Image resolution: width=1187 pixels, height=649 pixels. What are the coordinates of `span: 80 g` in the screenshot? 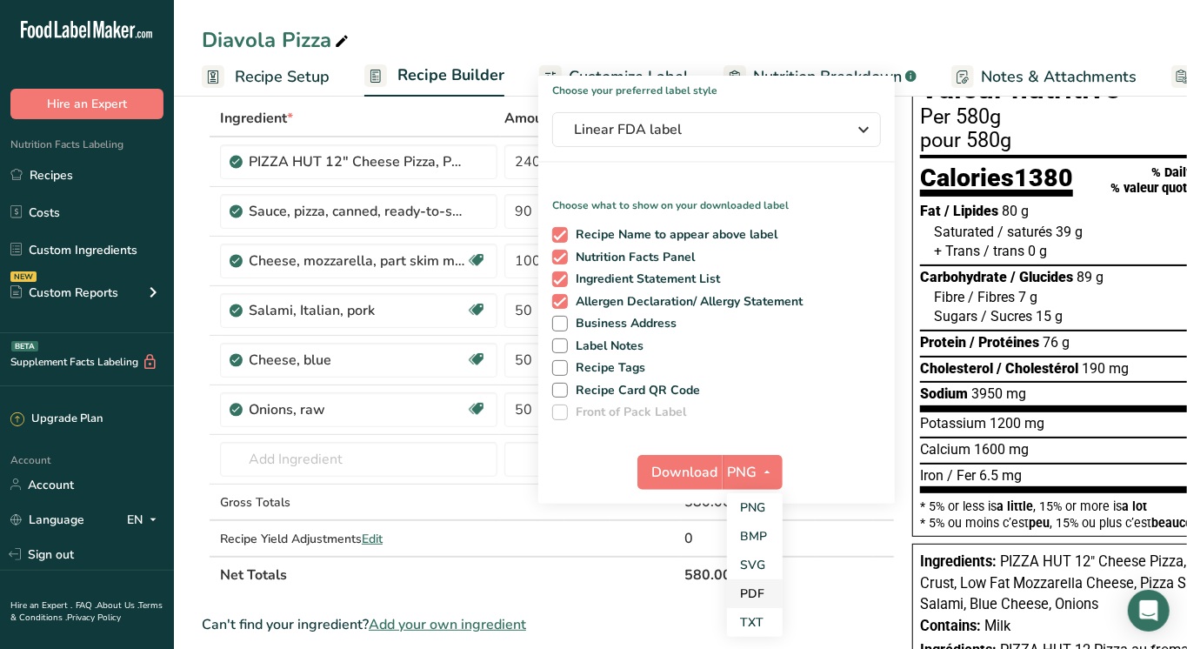 It's located at (1015, 210).